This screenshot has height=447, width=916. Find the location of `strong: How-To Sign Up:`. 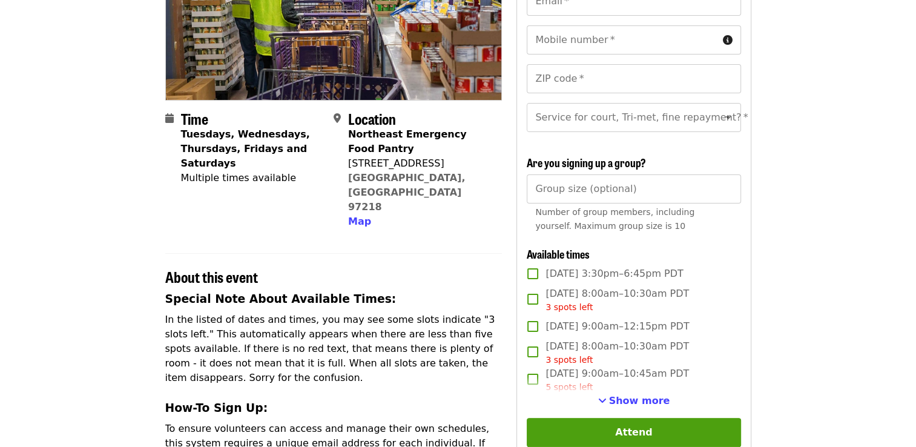

strong: How-To Sign Up: is located at coordinates (217, 407).